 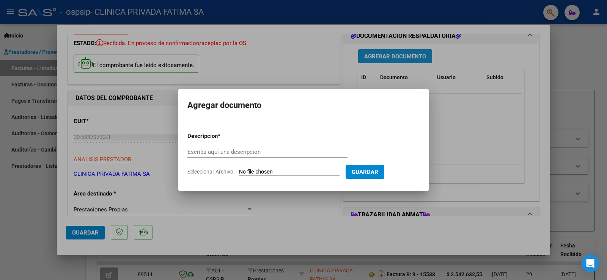 I want to click on p: Descripcion, so click(x=222, y=136).